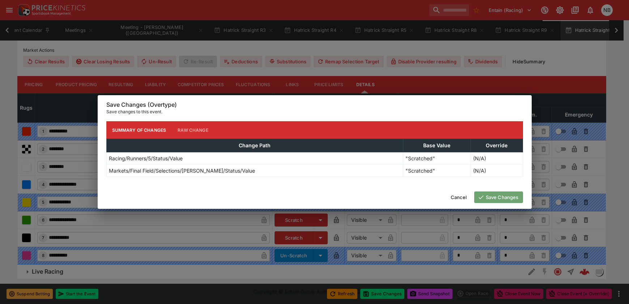 Image resolution: width=629 pixels, height=304 pixels. Describe the element at coordinates (255, 145) in the screenshot. I see `th: Change Path` at that location.